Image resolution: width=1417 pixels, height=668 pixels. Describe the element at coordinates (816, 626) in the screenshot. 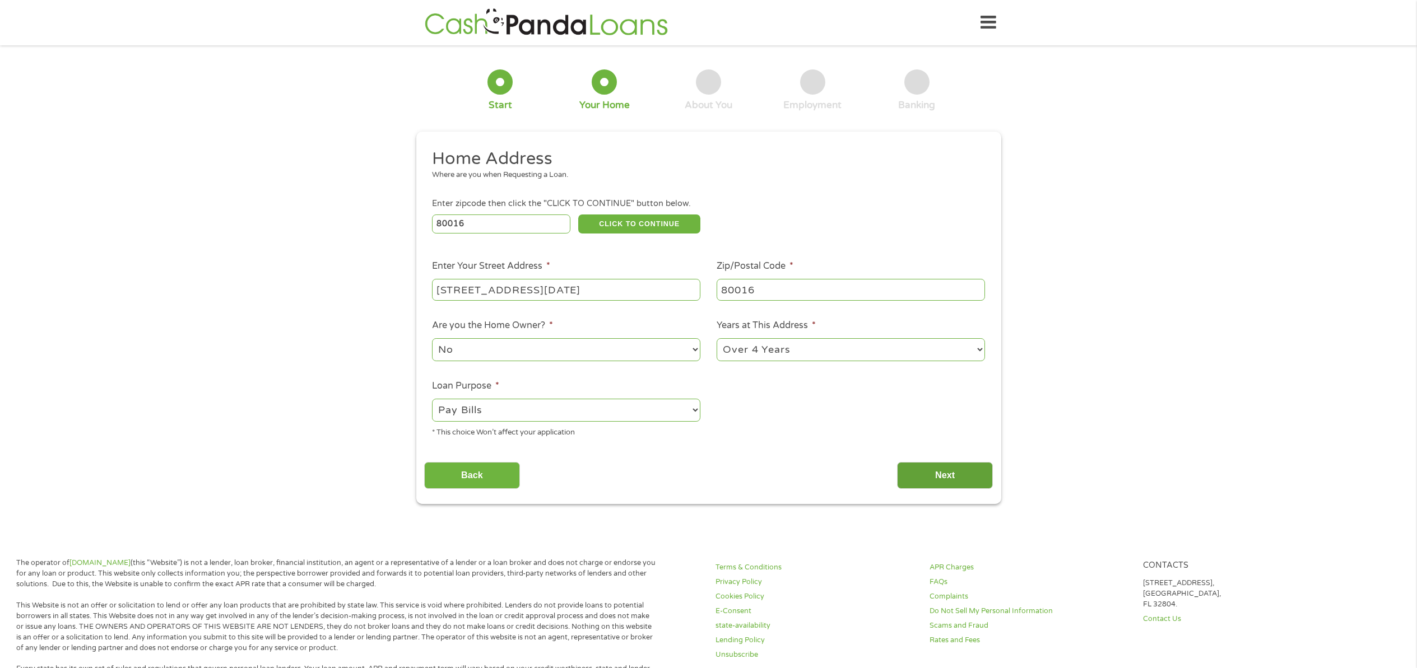

I see `a: state-availability` at that location.